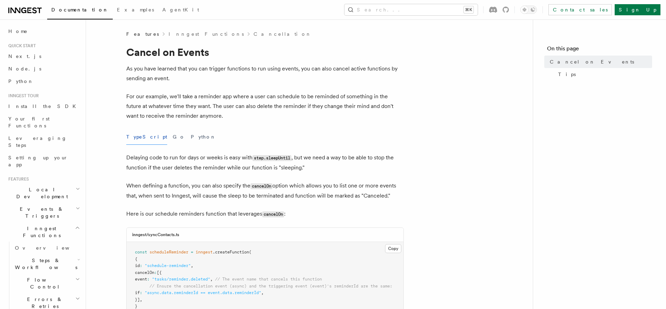 The height and width of the screenshot is (309, 666). I want to click on span: Your first Functions, so click(29, 122).